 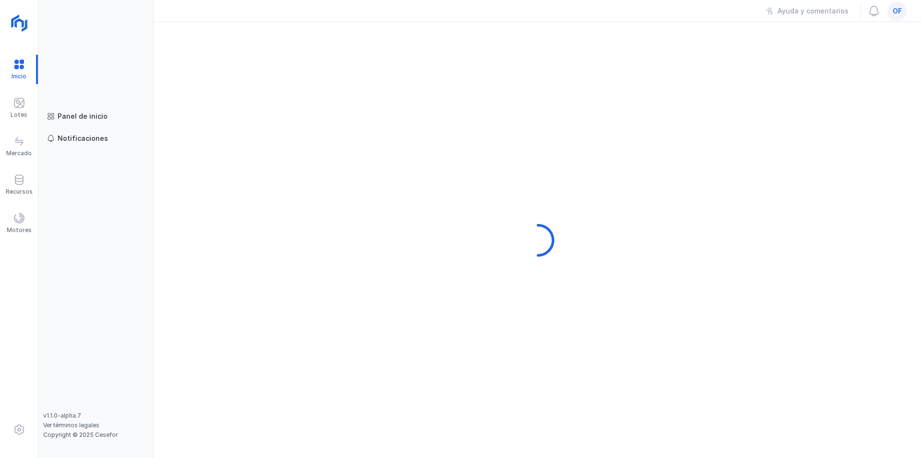 I want to click on div: Lotes, so click(x=19, y=115).